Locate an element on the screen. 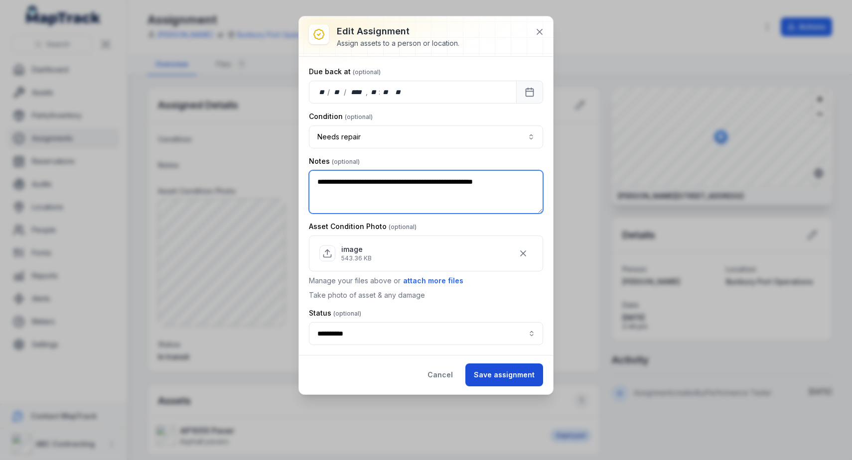 The height and width of the screenshot is (460, 852). label: Asset Condition Photo is located at coordinates (363, 227).